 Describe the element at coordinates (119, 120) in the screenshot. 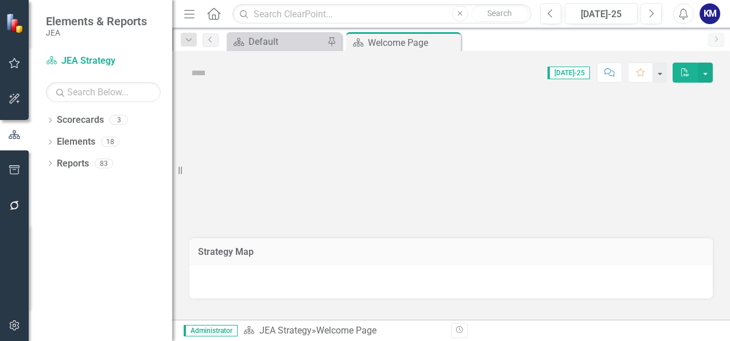

I see `div: 3` at that location.